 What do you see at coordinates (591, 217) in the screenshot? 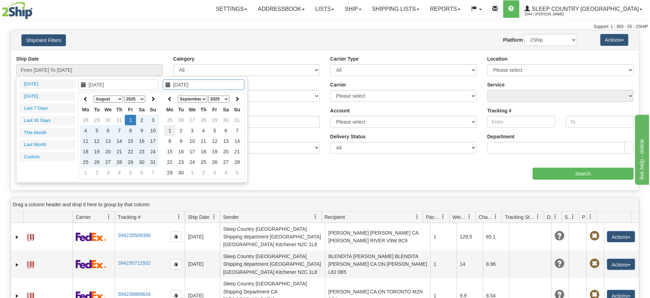
I see `a: Pickup Status filter column settings` at bounding box center [591, 217].